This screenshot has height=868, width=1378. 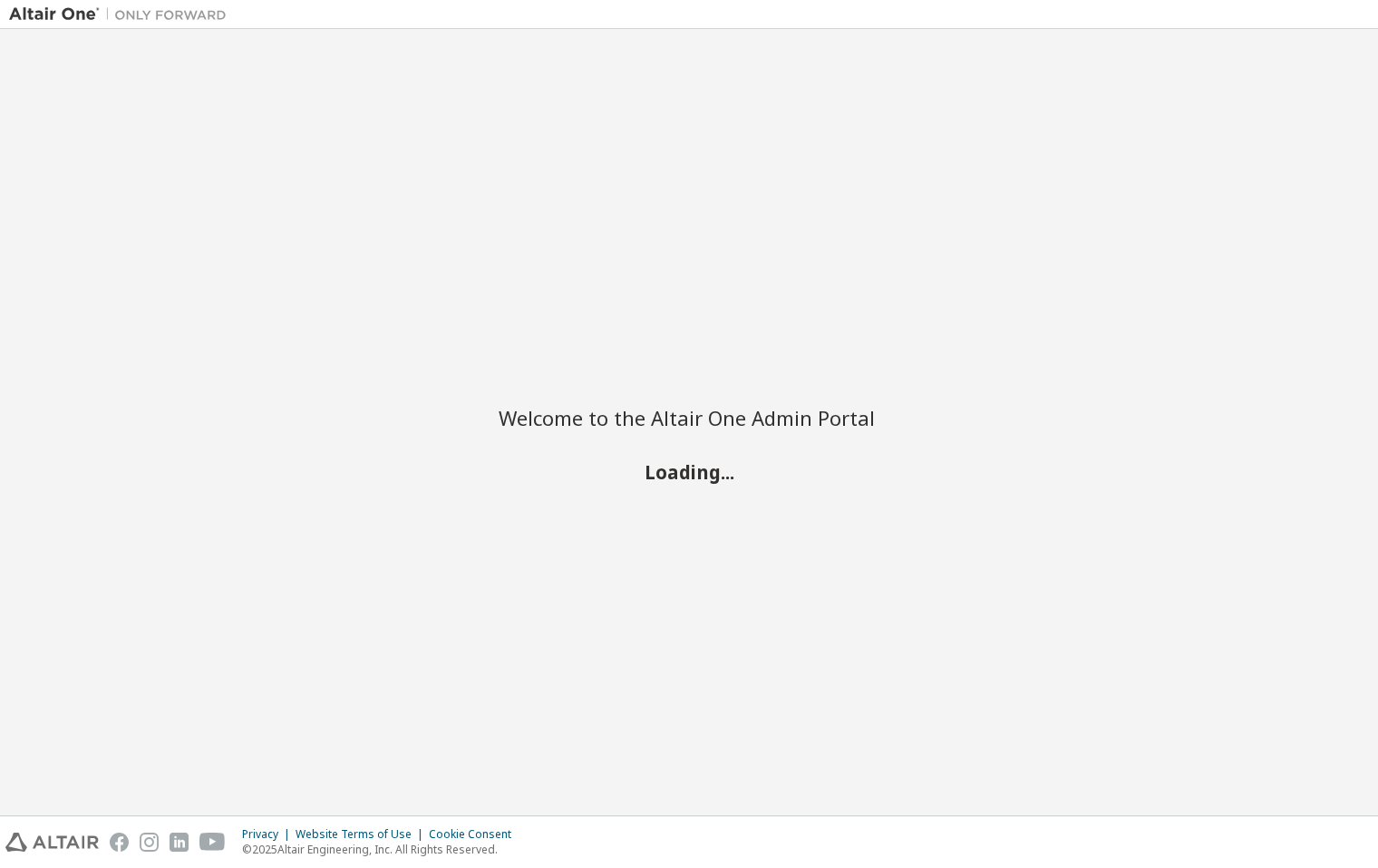 What do you see at coordinates (179, 841) in the screenshot?
I see `img: linkedin.svg` at bounding box center [179, 841].